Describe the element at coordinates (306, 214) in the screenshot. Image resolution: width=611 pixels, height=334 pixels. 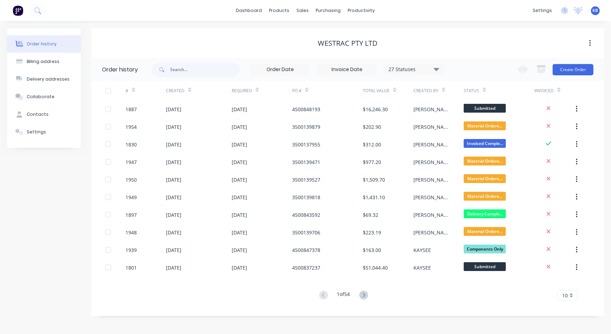
I see `div: 4500843592` at that location.